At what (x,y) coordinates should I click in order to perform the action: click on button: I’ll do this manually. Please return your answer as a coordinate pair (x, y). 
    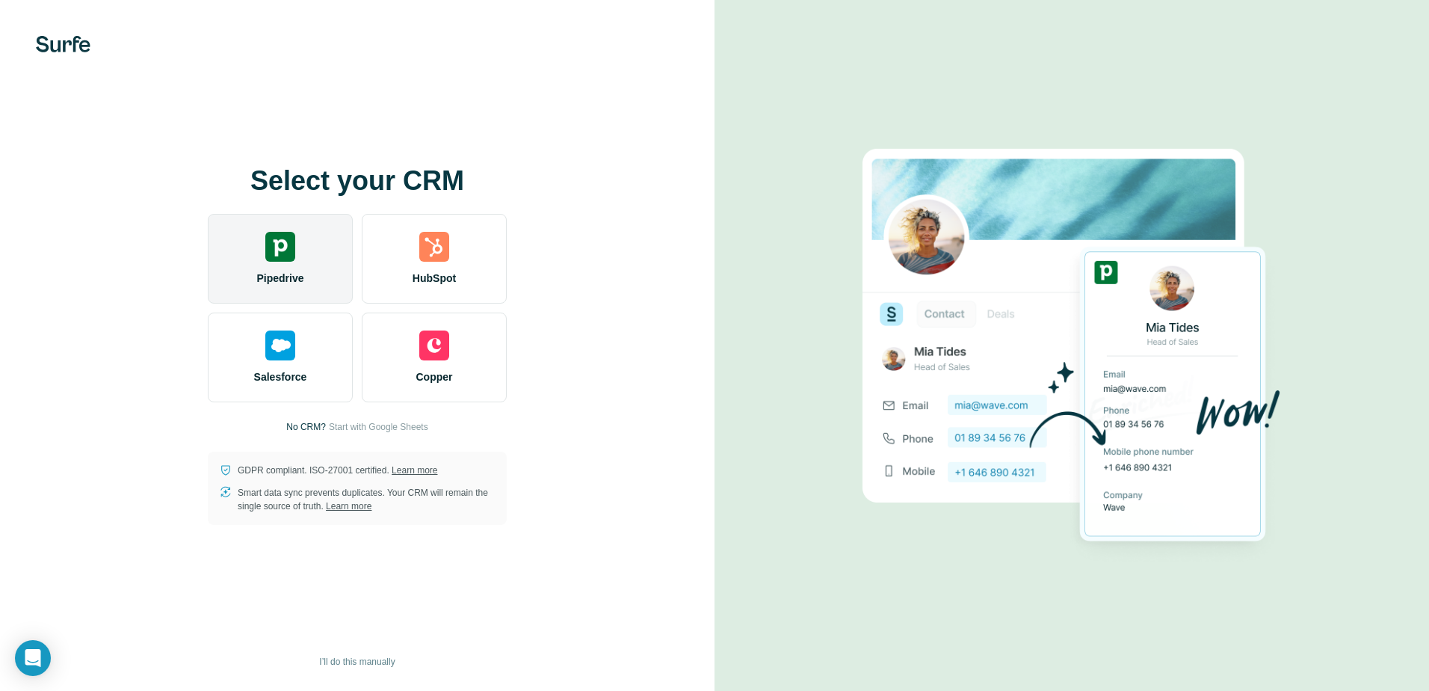
    Looking at the image, I should click on (357, 661).